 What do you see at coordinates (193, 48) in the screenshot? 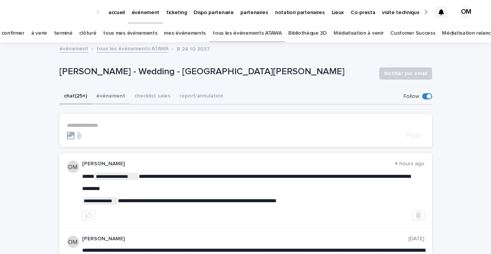
I see `p: R 24 10 3037` at bounding box center [193, 48].